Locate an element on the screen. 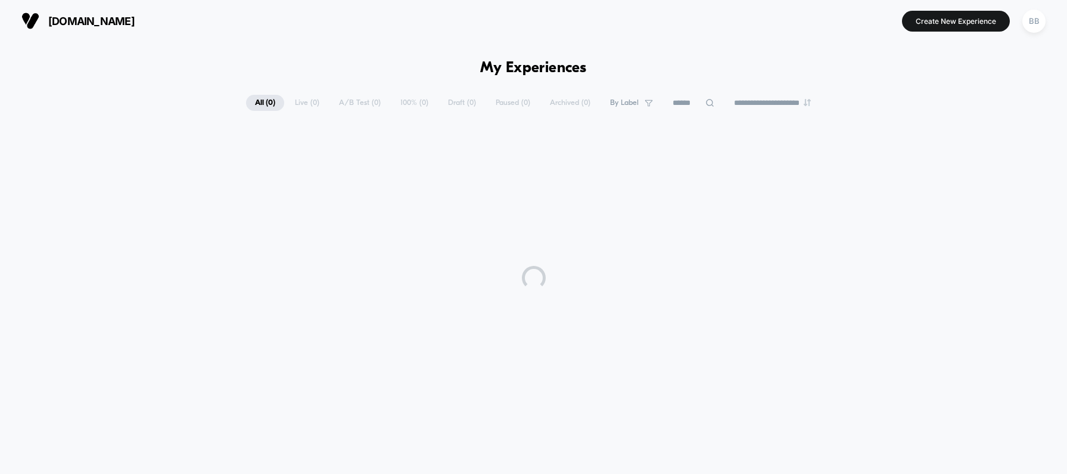  div: BB is located at coordinates (1034, 21).